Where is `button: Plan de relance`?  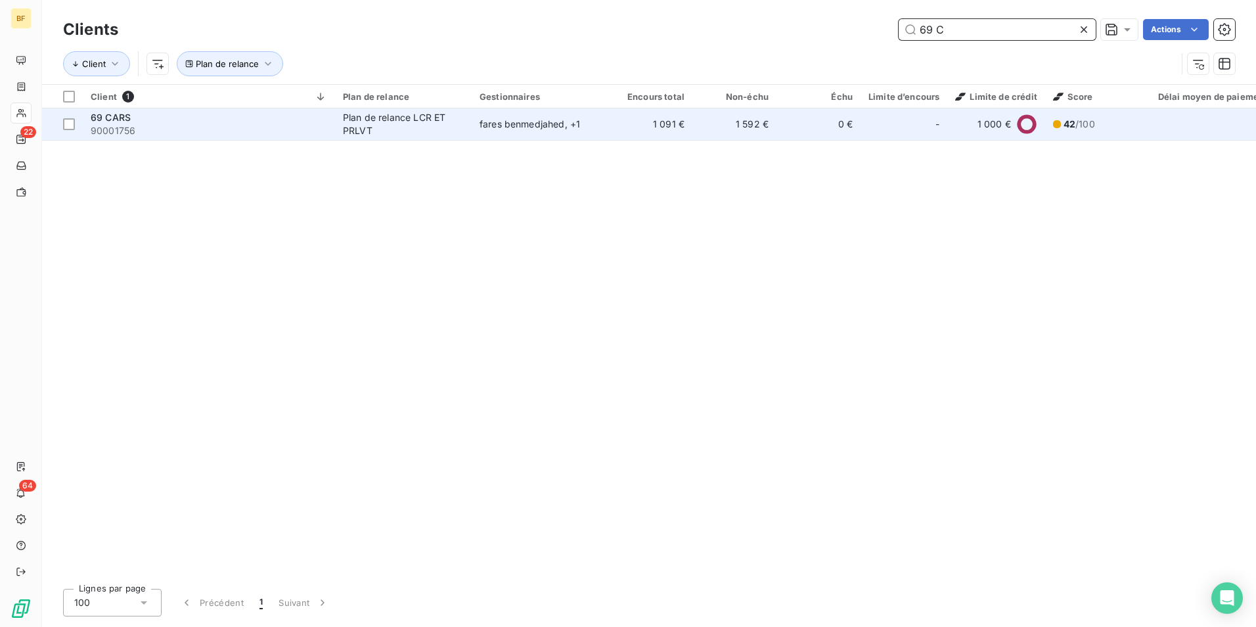 button: Plan de relance is located at coordinates (230, 64).